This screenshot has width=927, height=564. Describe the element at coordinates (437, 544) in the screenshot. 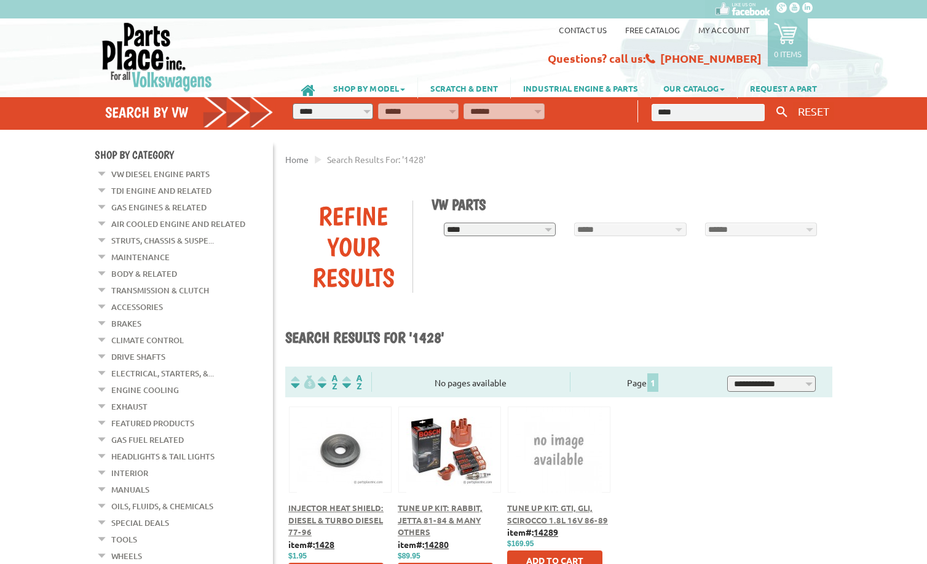

I see `u: 14280` at that location.